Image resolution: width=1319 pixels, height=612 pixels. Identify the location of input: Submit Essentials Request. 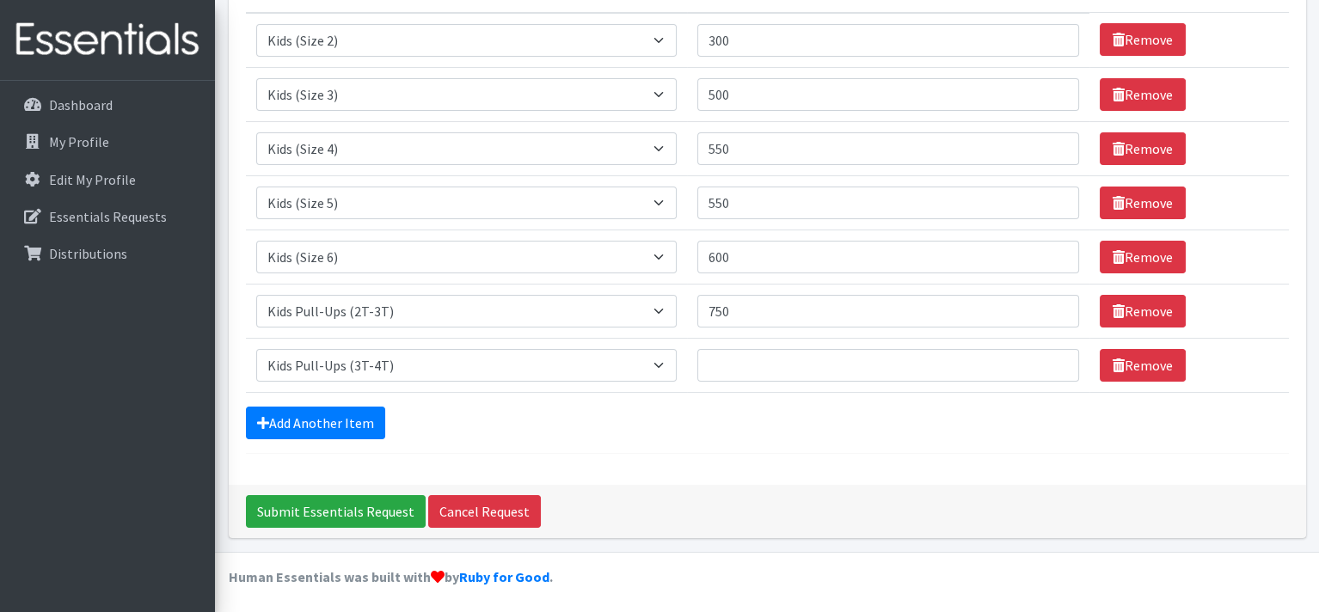
(335, 512).